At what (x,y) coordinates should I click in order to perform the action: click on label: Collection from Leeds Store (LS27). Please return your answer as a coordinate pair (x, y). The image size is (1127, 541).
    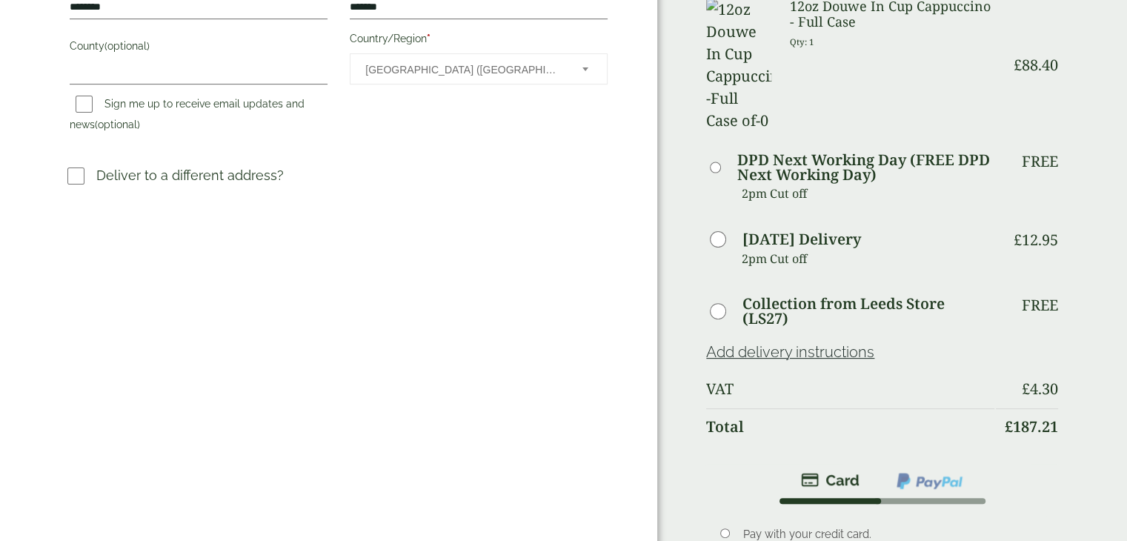
    Looking at the image, I should click on (868, 311).